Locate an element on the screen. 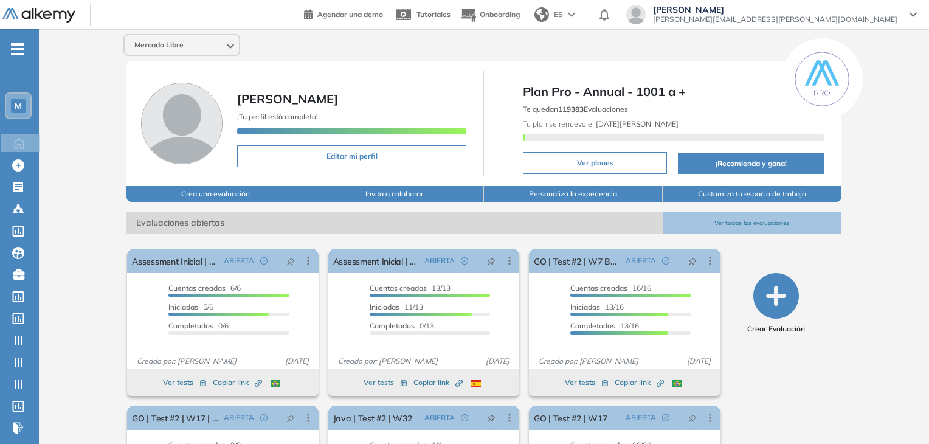  span: M is located at coordinates (18, 106).